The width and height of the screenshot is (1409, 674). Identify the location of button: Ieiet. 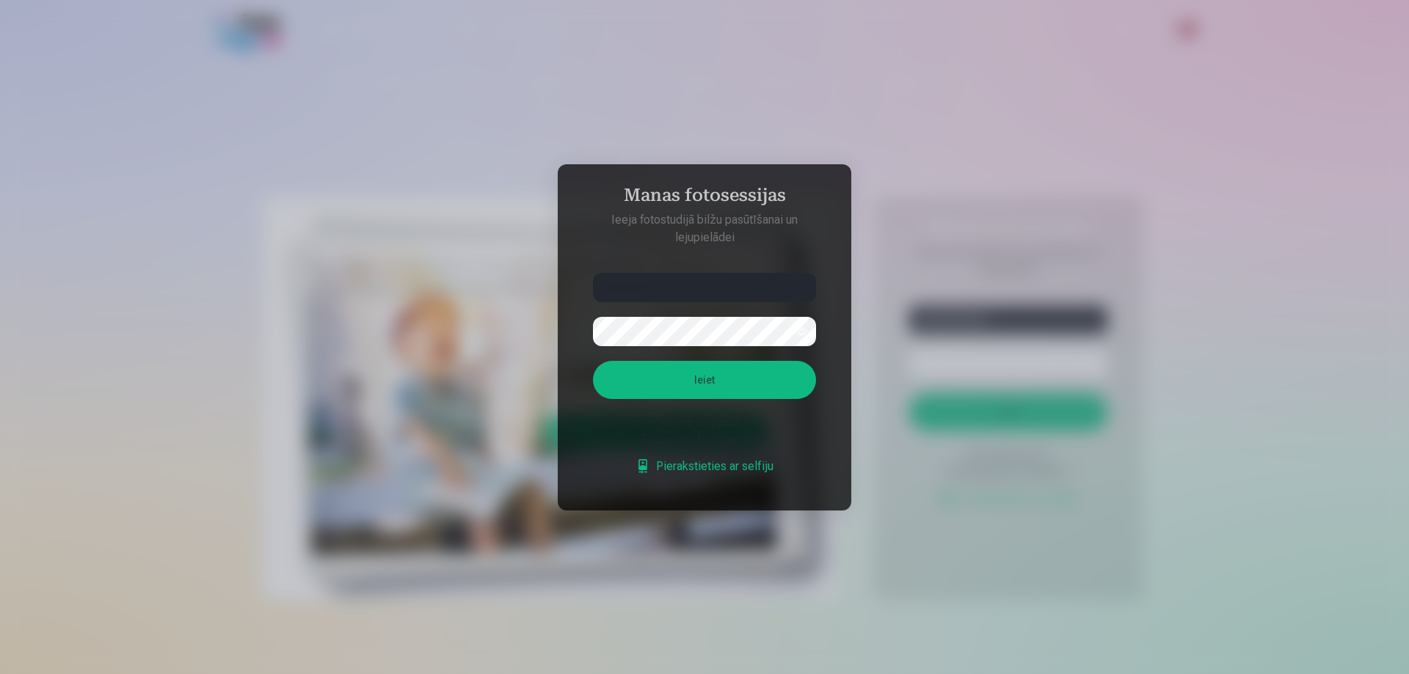
(704, 380).